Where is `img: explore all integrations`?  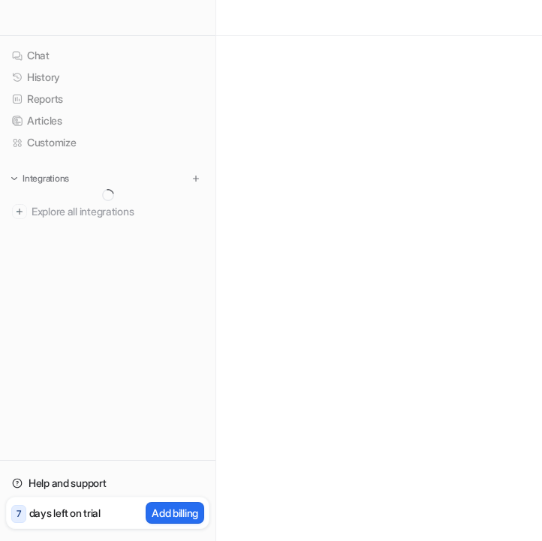
img: explore all integrations is located at coordinates (20, 212).